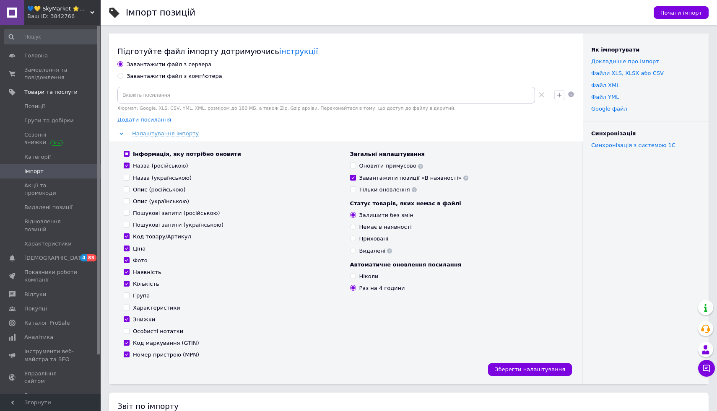 The height and width of the screenshot is (411, 717). I want to click on div: Видалені, so click(376, 251).